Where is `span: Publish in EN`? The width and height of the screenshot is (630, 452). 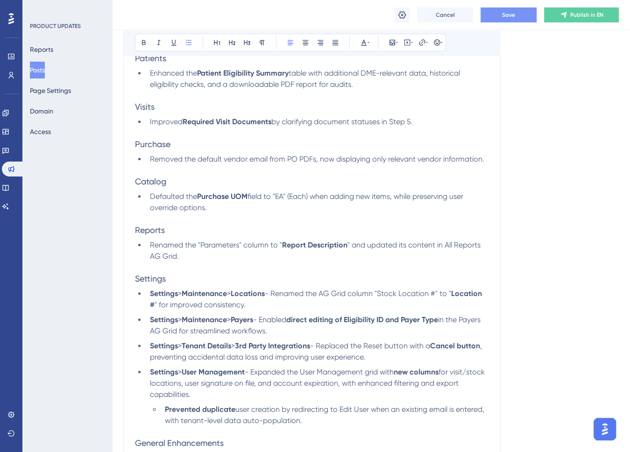 span: Publish in EN is located at coordinates (587, 15).